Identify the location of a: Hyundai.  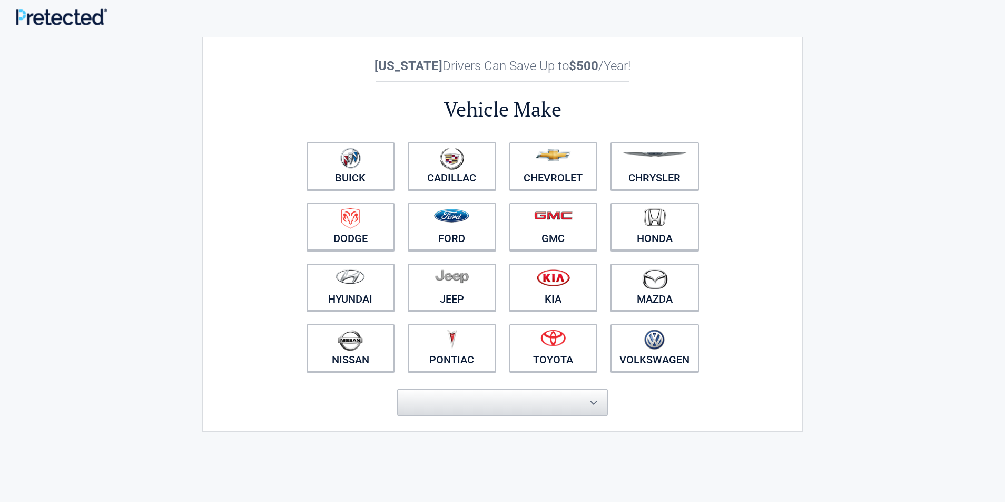
(351, 287).